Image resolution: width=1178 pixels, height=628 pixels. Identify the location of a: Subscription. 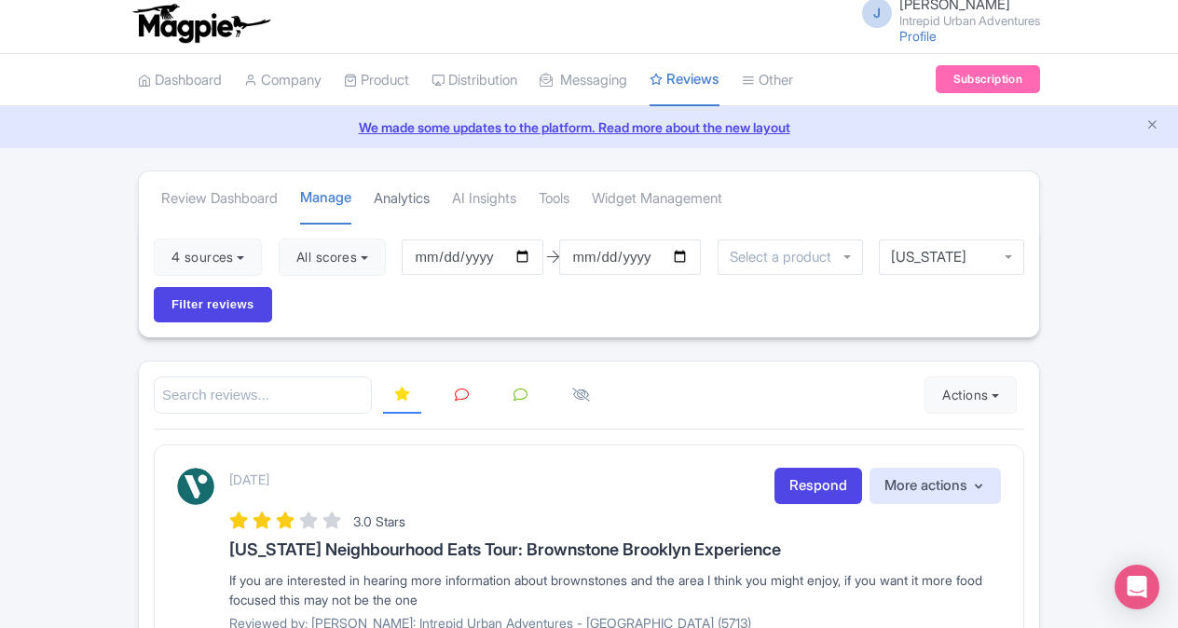
(988, 79).